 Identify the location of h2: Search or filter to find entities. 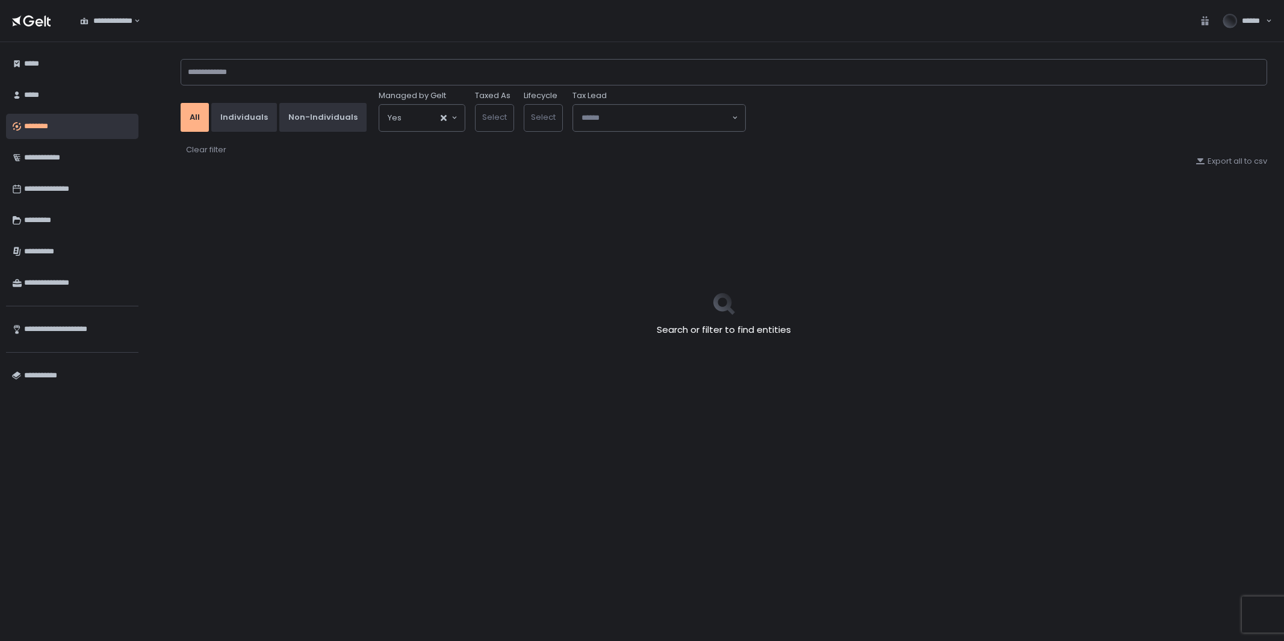
(724, 330).